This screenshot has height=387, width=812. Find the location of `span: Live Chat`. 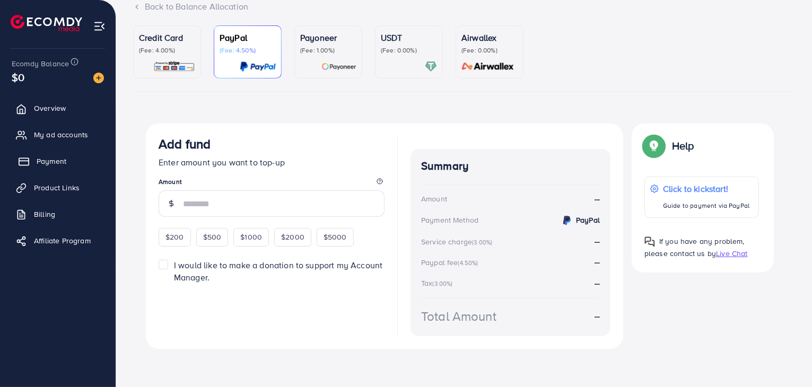

span: Live Chat is located at coordinates (732, 254).